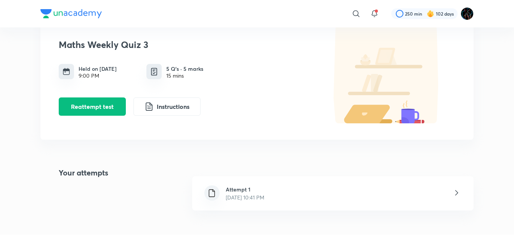  What do you see at coordinates (245, 189) in the screenshot?
I see `h6: Attempt 1` at bounding box center [245, 189].